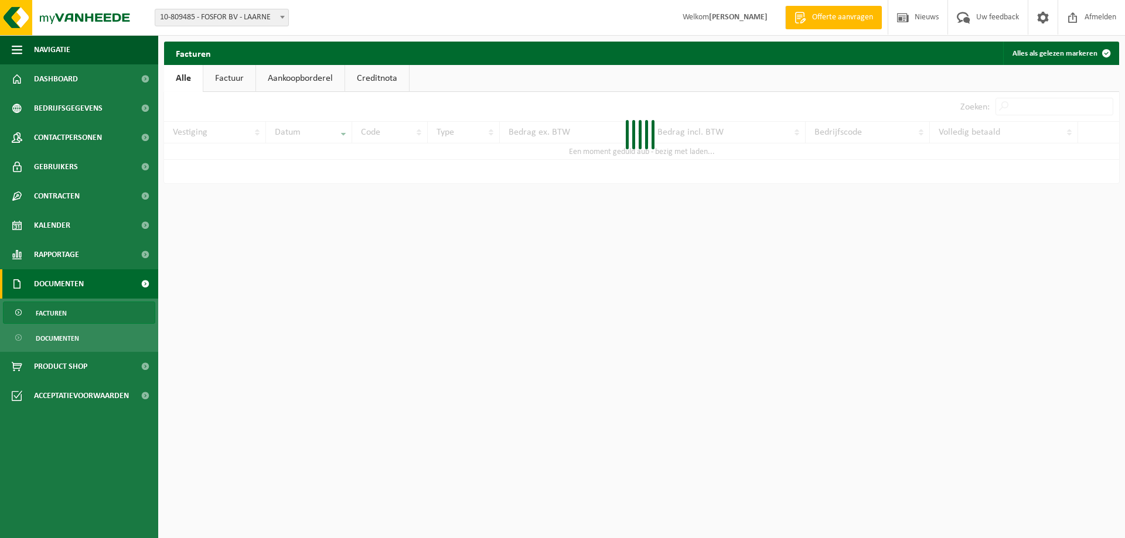 Image resolution: width=1125 pixels, height=538 pixels. What do you see at coordinates (79, 338) in the screenshot?
I see `a: Documenten` at bounding box center [79, 338].